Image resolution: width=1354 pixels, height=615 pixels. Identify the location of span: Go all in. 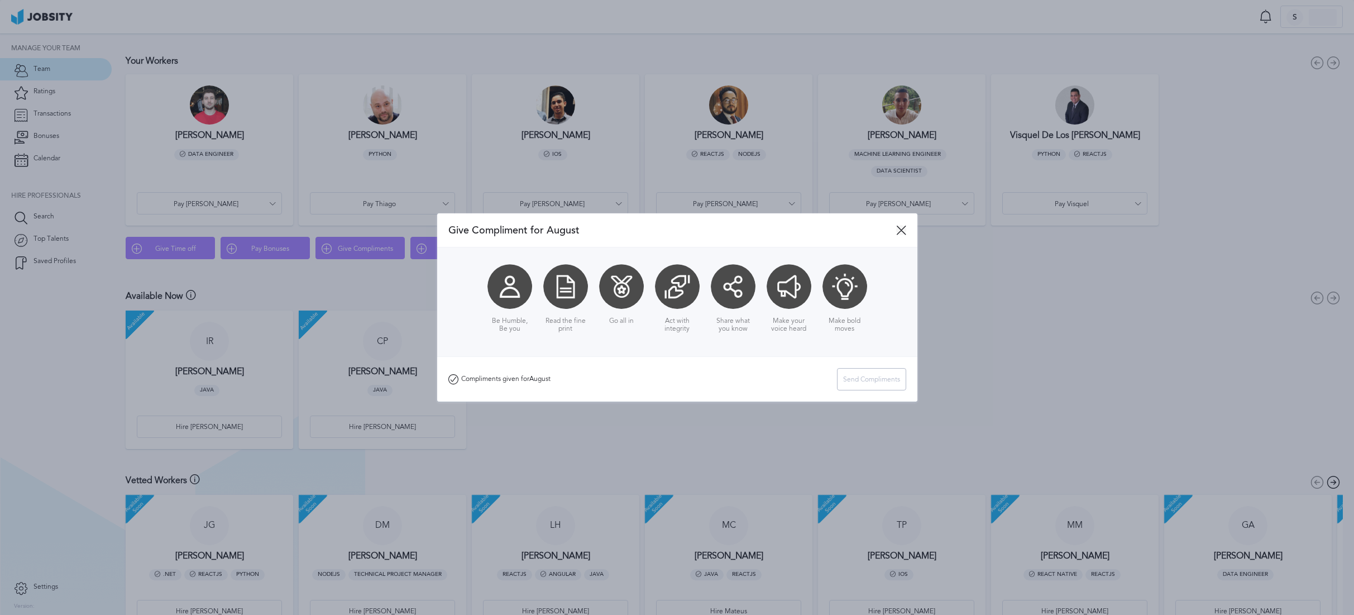
(621, 328).